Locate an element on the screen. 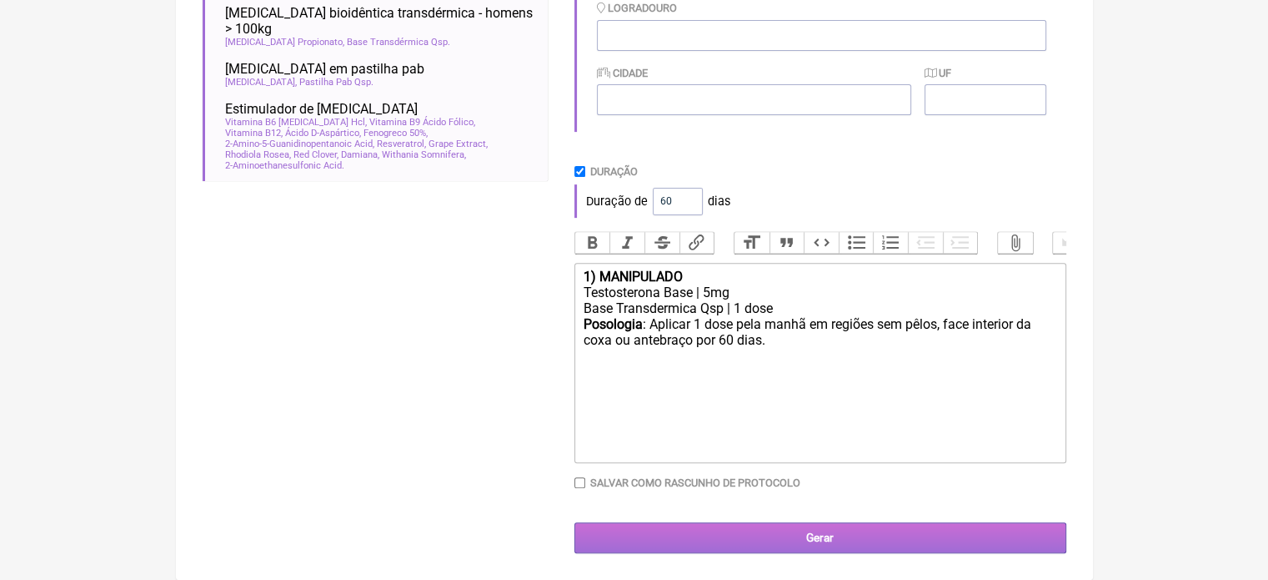 This screenshot has height=580, width=1268. div: Base Transdermica Qsp | 1 dose is located at coordinates (820, 308).